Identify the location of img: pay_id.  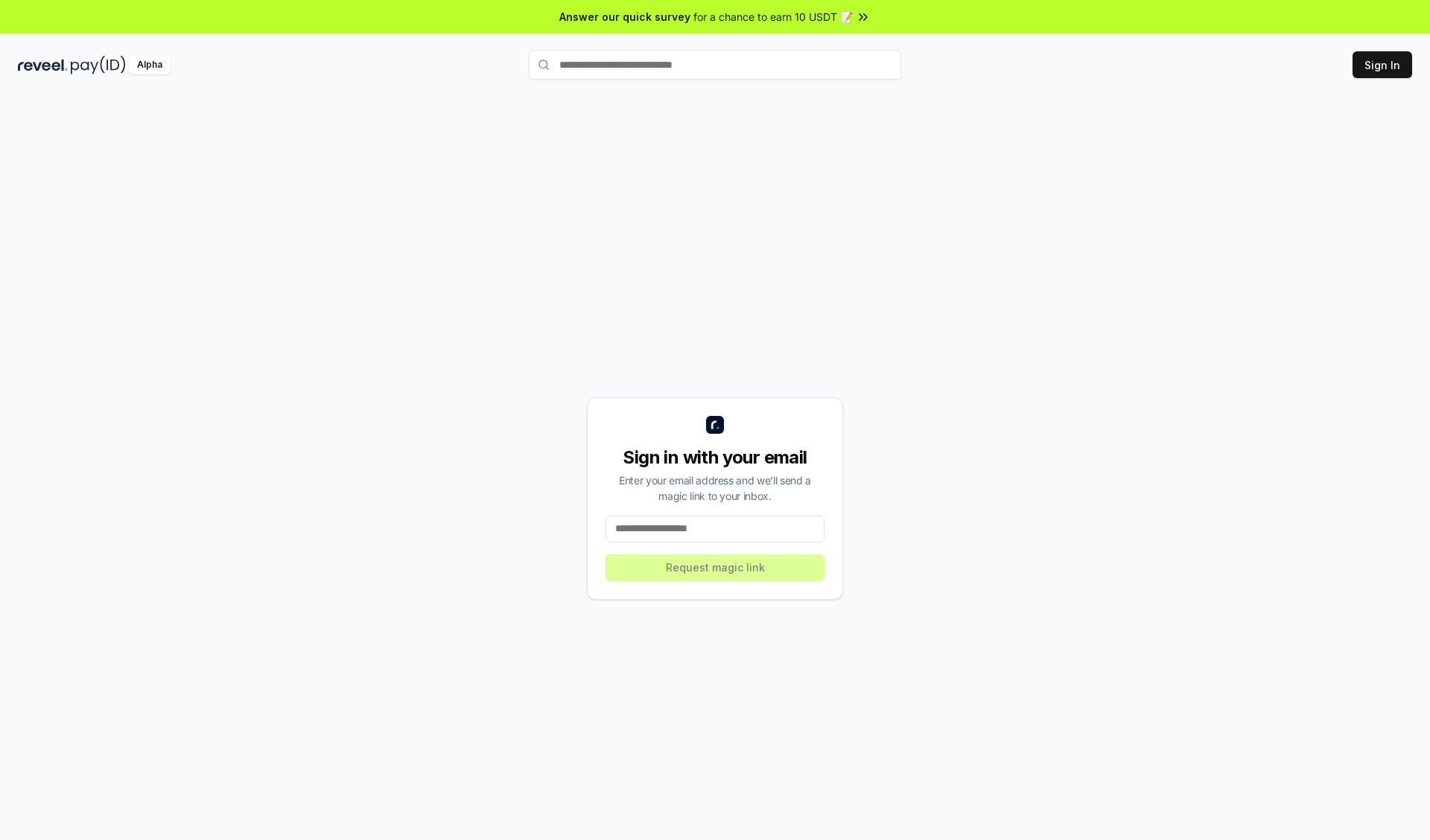
(98, 65).